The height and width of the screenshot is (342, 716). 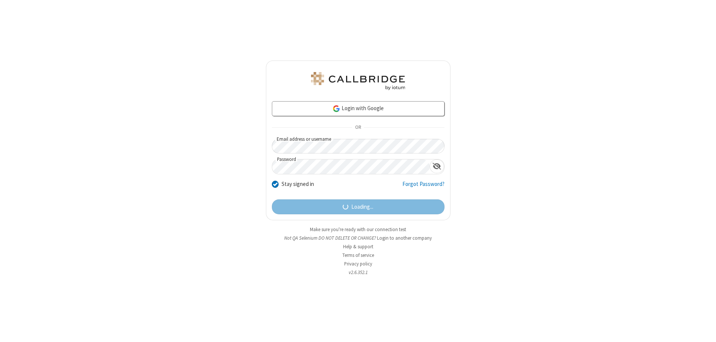 What do you see at coordinates (358, 207) in the screenshot?
I see `button: Loading...` at bounding box center [358, 207].